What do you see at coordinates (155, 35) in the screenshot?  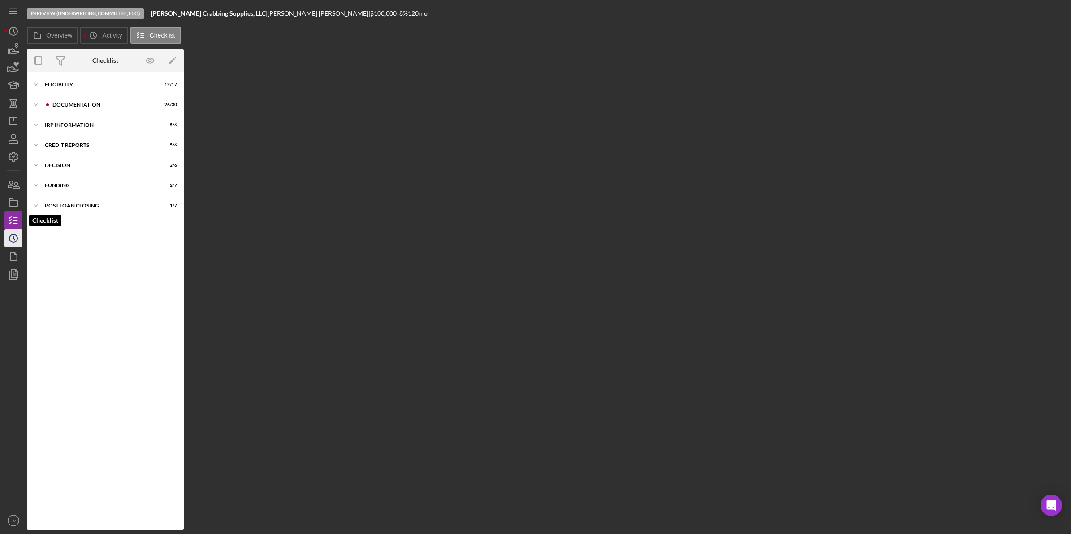 I see `button: Checklist` at bounding box center [155, 35].